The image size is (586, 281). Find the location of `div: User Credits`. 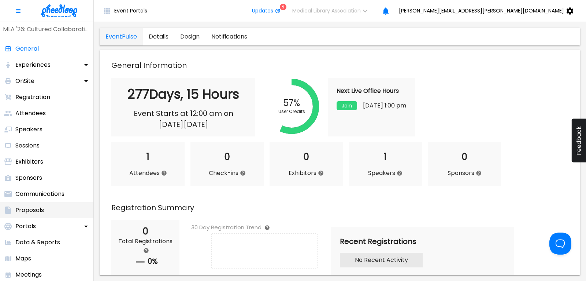

div: User Credits is located at coordinates (292, 111).